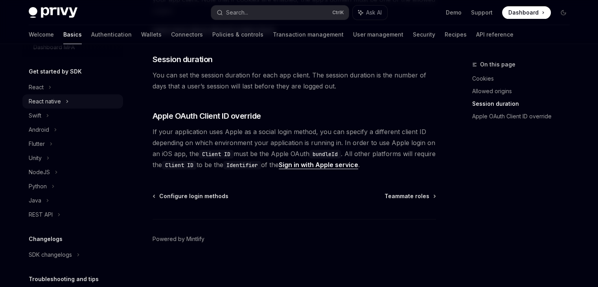  Describe the element at coordinates (35, 116) in the screenshot. I see `div: Swift` at that location.